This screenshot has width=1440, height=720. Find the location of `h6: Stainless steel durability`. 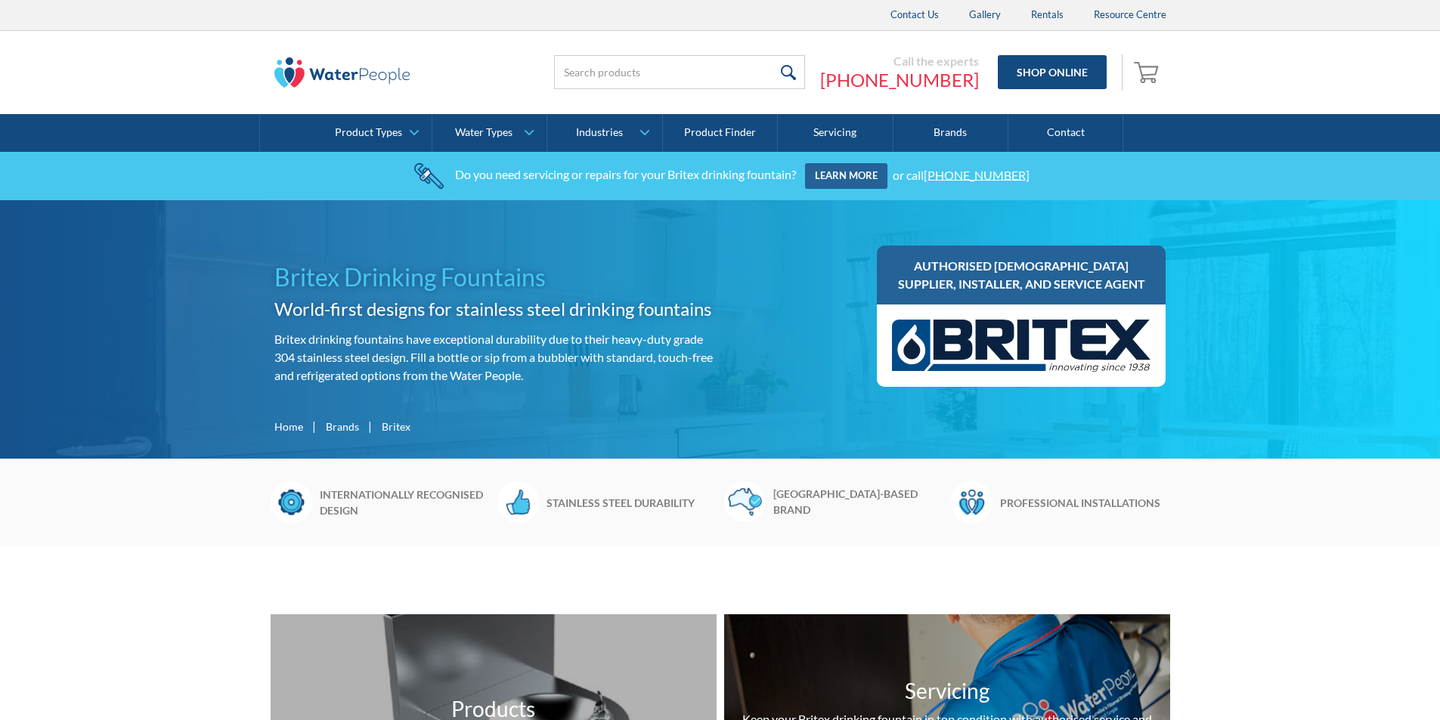

h6: Stainless steel durability is located at coordinates (631, 503).